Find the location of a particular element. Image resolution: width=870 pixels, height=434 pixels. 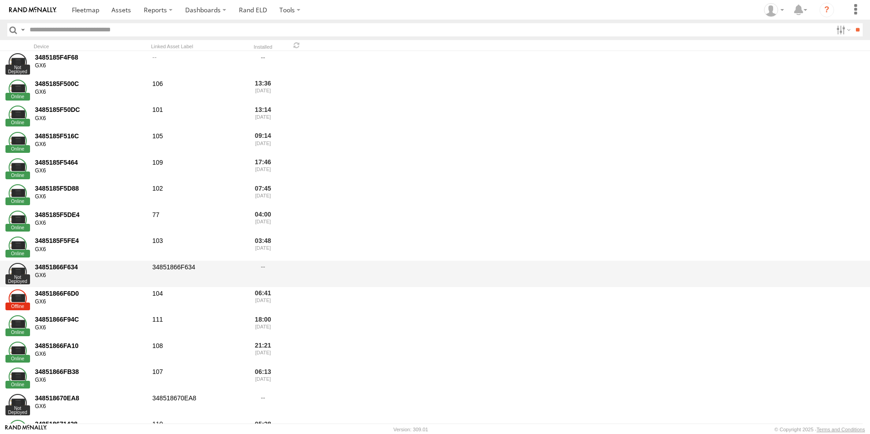

div: 77 is located at coordinates (197, 222).